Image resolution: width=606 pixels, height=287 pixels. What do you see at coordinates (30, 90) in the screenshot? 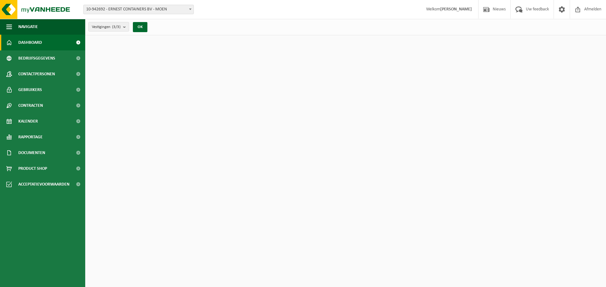
I see `span: Gebruikers` at bounding box center [30, 90].